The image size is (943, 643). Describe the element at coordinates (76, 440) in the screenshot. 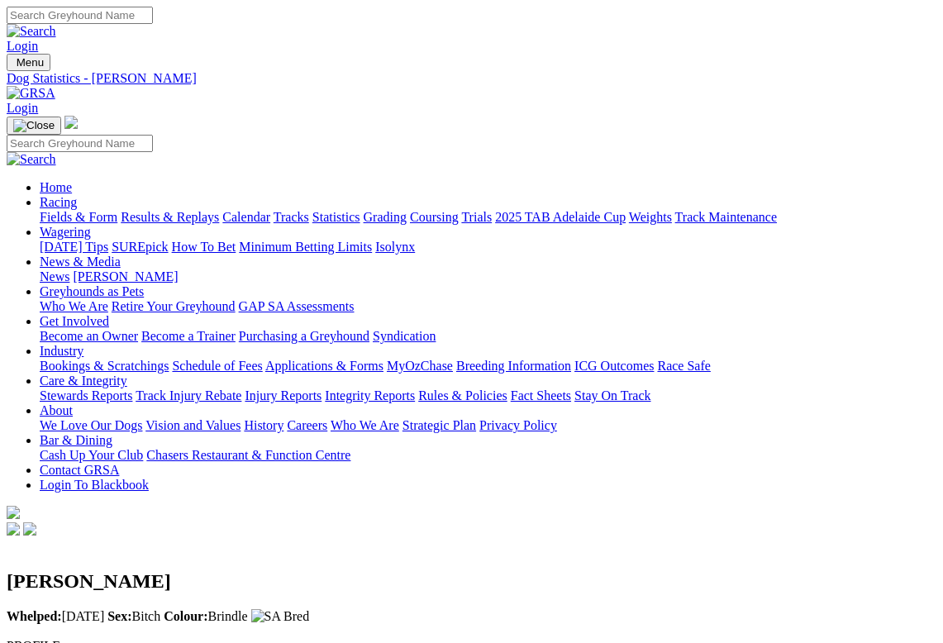

I see `a: Bar & Dining` at that location.